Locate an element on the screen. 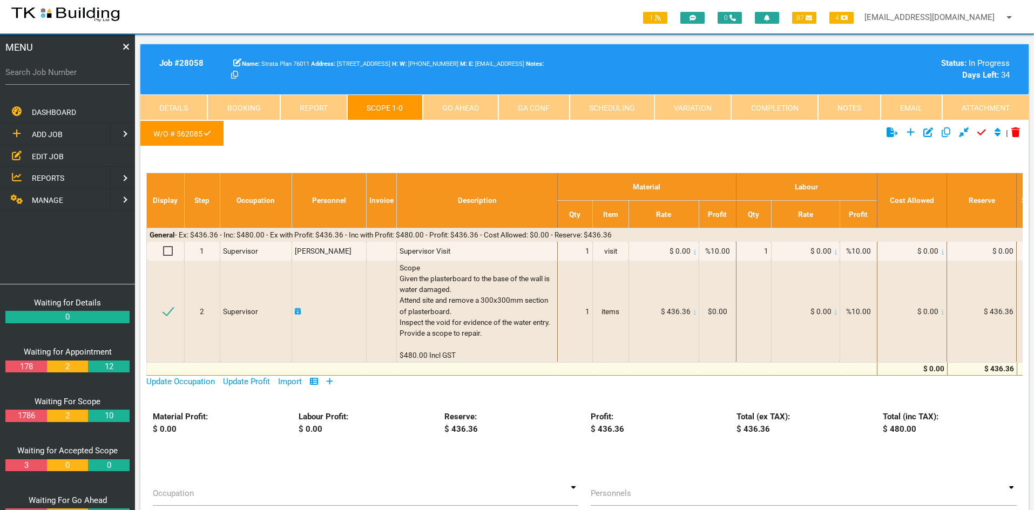  a: Report is located at coordinates (314, 107).